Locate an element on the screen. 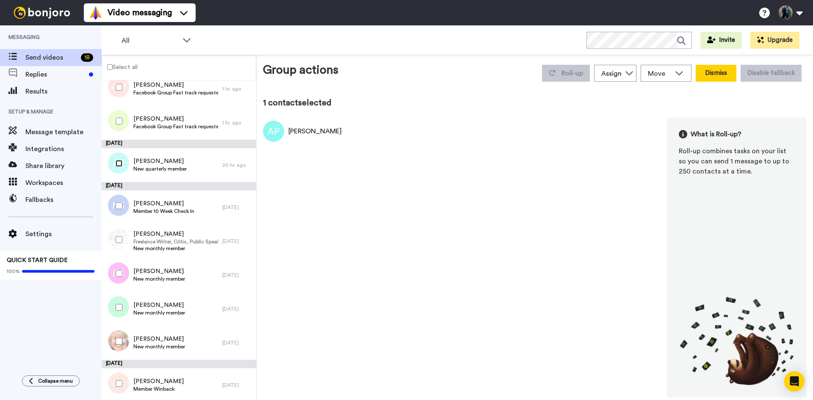 Image resolution: width=813 pixels, height=400 pixels. span: QUICK START GUIDE is located at coordinates (37, 261).